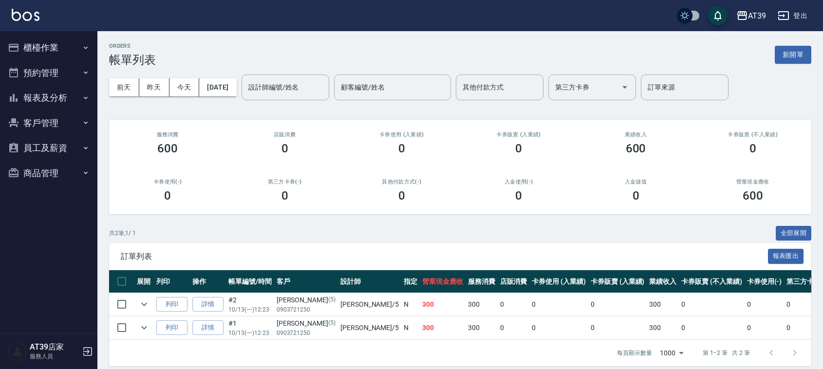 This screenshot has height=369, width=823. What do you see at coordinates (185, 87) in the screenshot?
I see `button: 今天` at bounding box center [185, 87].